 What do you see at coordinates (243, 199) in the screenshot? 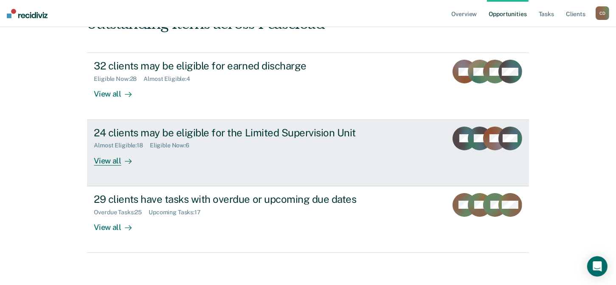
I see `div: 29 clients have tasks with overdue or upcoming due dates` at bounding box center [243, 199].